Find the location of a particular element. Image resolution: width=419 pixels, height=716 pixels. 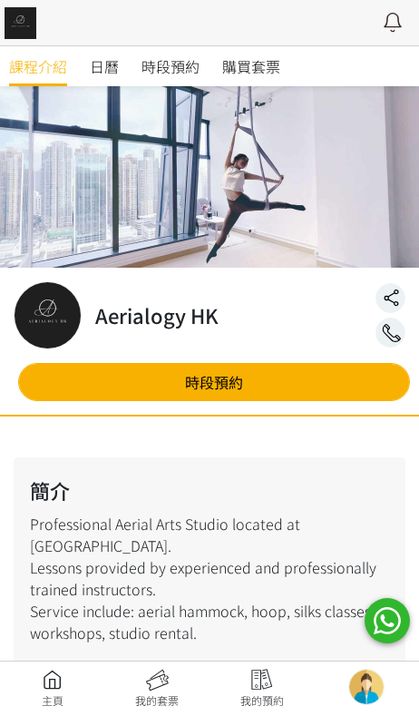

a: 課程介紹 is located at coordinates (38, 66).